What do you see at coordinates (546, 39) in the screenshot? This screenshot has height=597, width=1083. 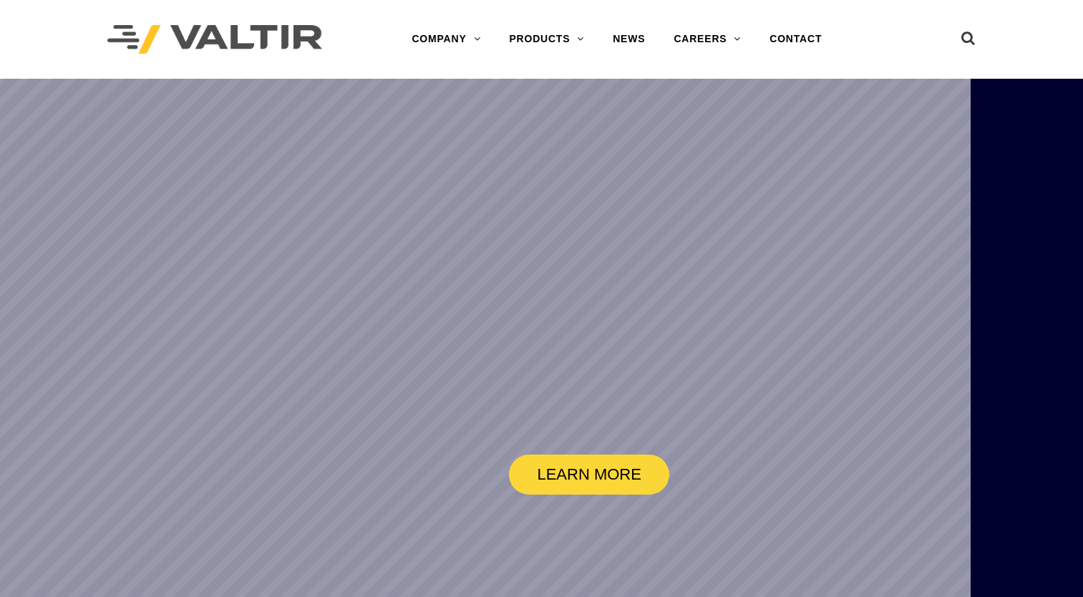 I see `a: PRODUCTS` at bounding box center [546, 39].